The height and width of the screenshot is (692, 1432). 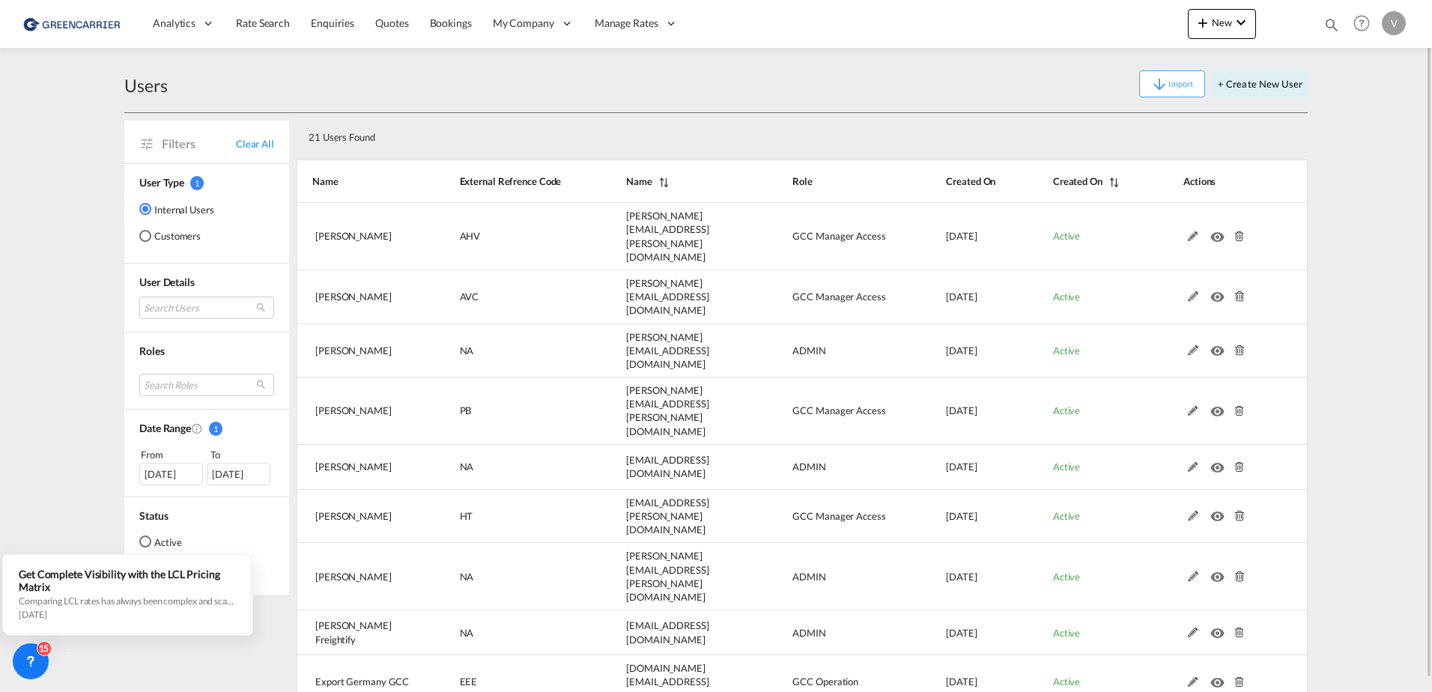 I want to click on td: 2025-02-19, so click(x=962, y=577).